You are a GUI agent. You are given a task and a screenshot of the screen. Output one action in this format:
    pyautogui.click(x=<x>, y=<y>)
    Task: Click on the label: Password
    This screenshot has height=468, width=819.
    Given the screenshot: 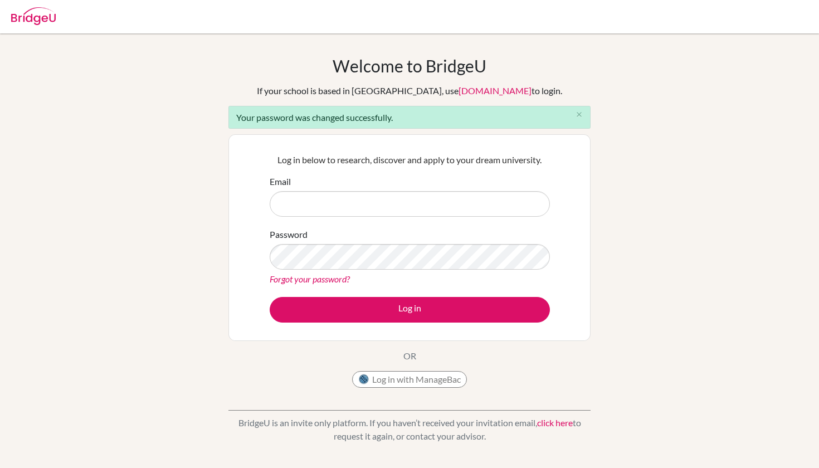 What is the action you would take?
    pyautogui.click(x=289, y=235)
    